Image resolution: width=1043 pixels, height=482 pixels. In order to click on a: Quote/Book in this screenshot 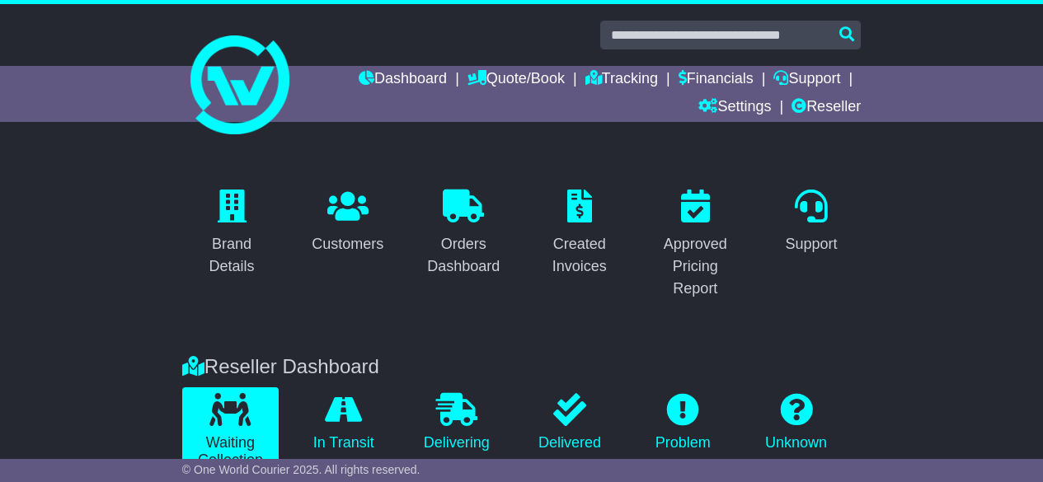, I will do `click(516, 80)`.